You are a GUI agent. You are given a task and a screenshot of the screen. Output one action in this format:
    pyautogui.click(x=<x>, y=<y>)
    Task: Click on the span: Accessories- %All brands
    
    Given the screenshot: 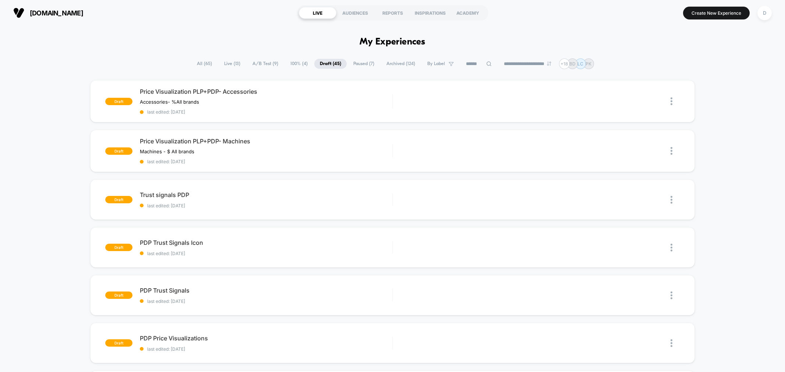 What is the action you would take?
    pyautogui.click(x=169, y=102)
    